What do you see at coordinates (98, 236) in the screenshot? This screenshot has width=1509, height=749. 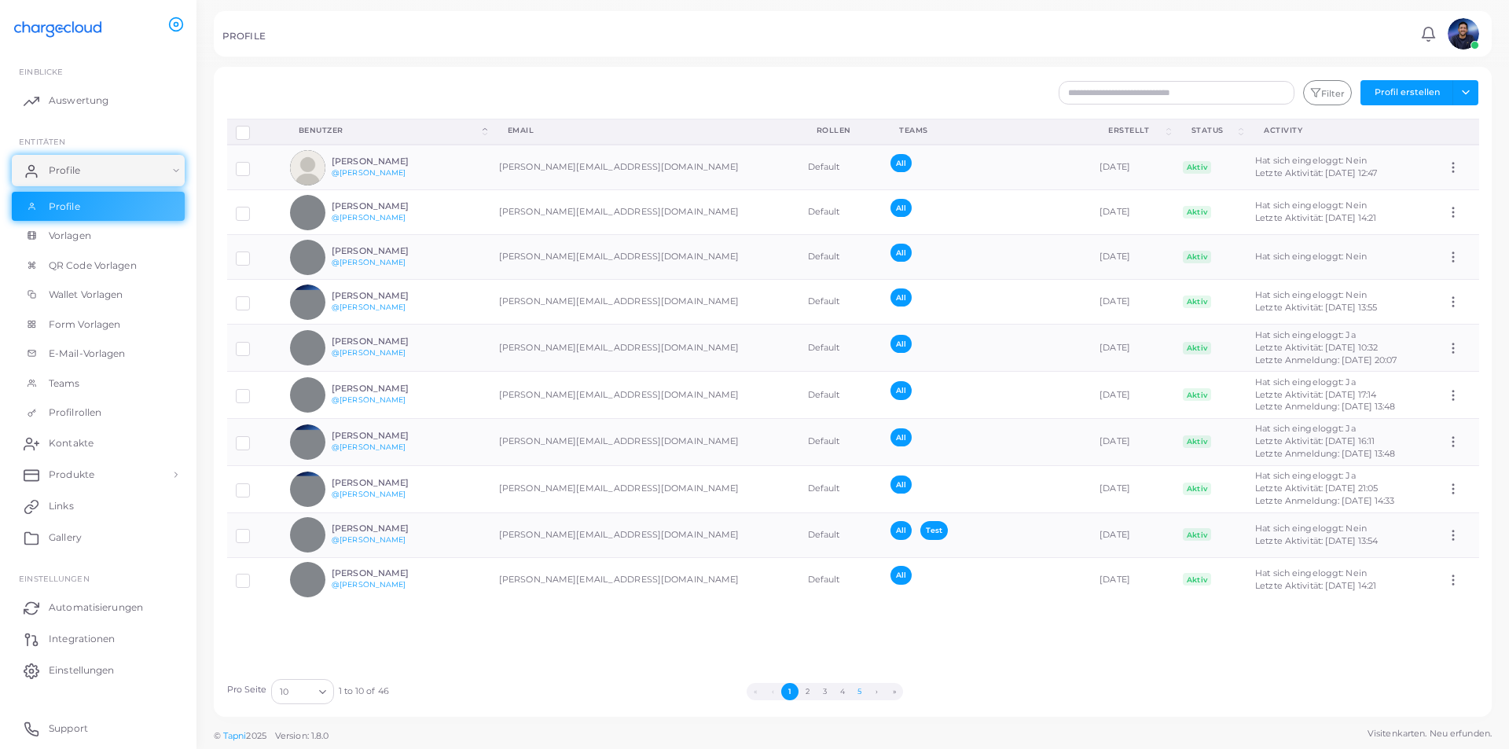 I see `a: Vorlagen` at bounding box center [98, 236].